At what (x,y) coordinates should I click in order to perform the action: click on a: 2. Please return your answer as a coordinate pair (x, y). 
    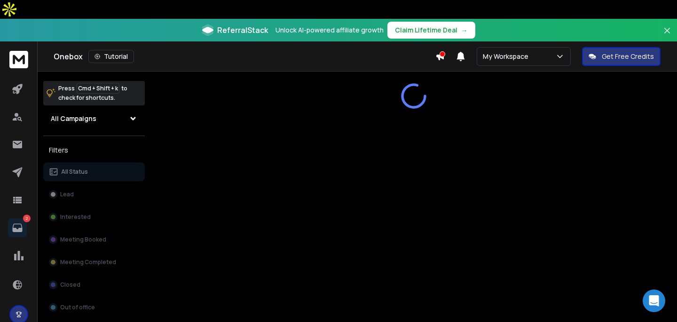
    Looking at the image, I should click on (17, 228).